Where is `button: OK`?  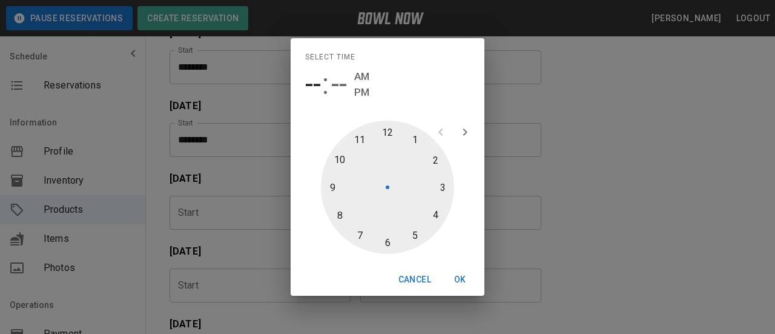 button: OK is located at coordinates (460, 279).